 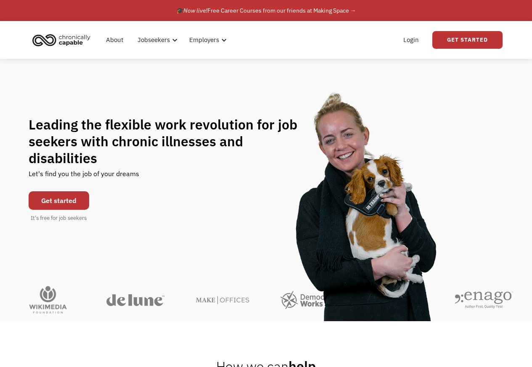 What do you see at coordinates (58, 218) in the screenshot?
I see `div: It's free for job seekers` at bounding box center [58, 218].